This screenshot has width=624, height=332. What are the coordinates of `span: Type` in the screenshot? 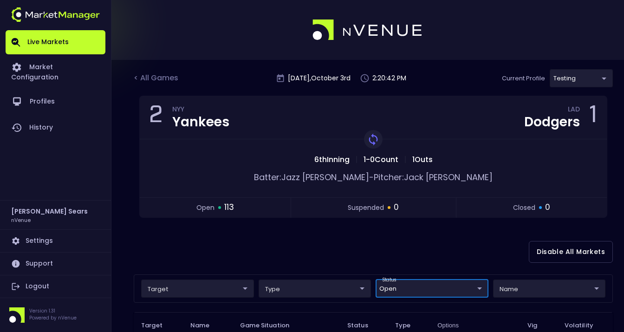 It's located at (409, 326).